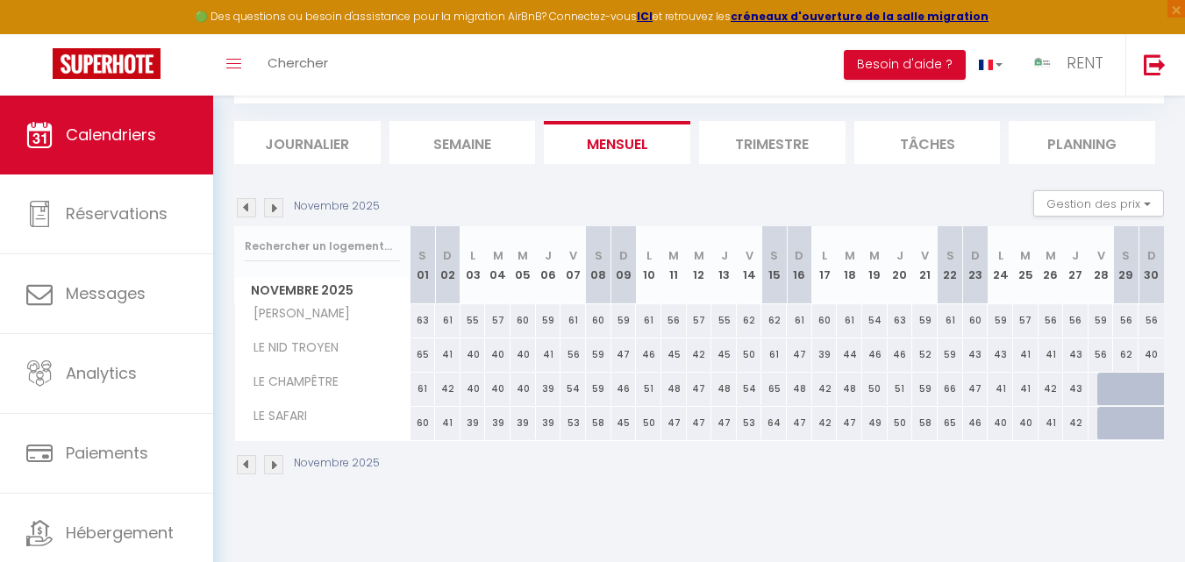  What do you see at coordinates (473, 320) in the screenshot?
I see `div: 55` at bounding box center [473, 320].